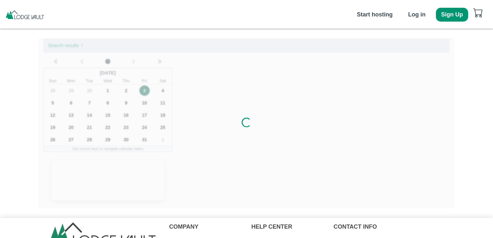 The height and width of the screenshot is (238, 493). Describe the element at coordinates (375, 15) in the screenshot. I see `button: Start hosting` at that location.